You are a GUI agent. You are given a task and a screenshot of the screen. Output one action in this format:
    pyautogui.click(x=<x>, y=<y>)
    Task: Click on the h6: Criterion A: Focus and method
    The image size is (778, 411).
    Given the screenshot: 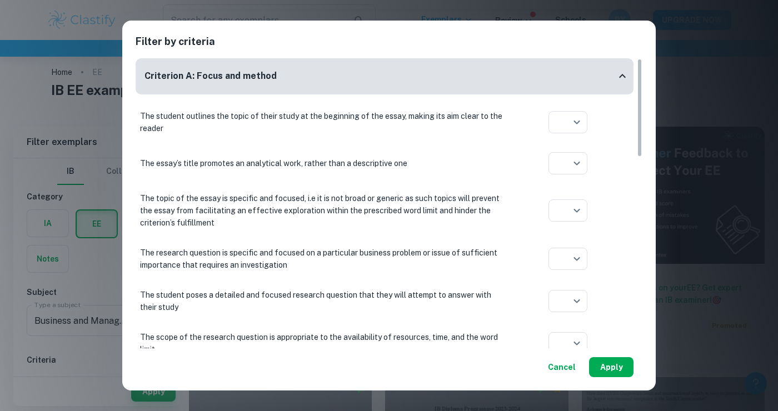 What is the action you would take?
    pyautogui.click(x=211, y=76)
    